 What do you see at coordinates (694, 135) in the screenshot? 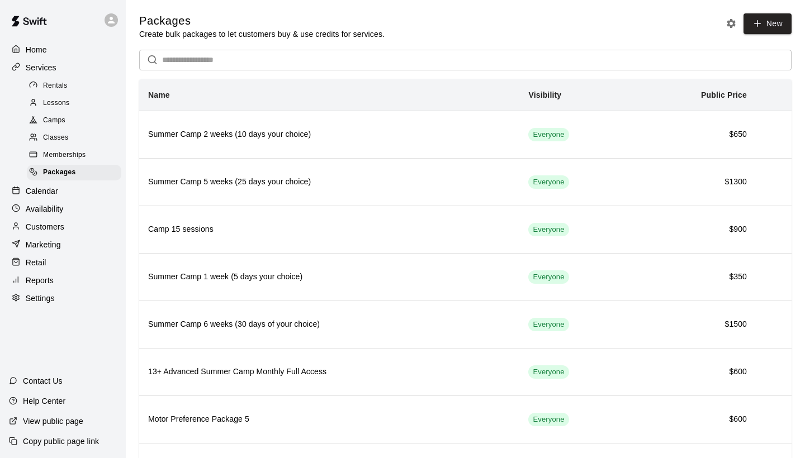
I see `h6: $650` at bounding box center [694, 135].